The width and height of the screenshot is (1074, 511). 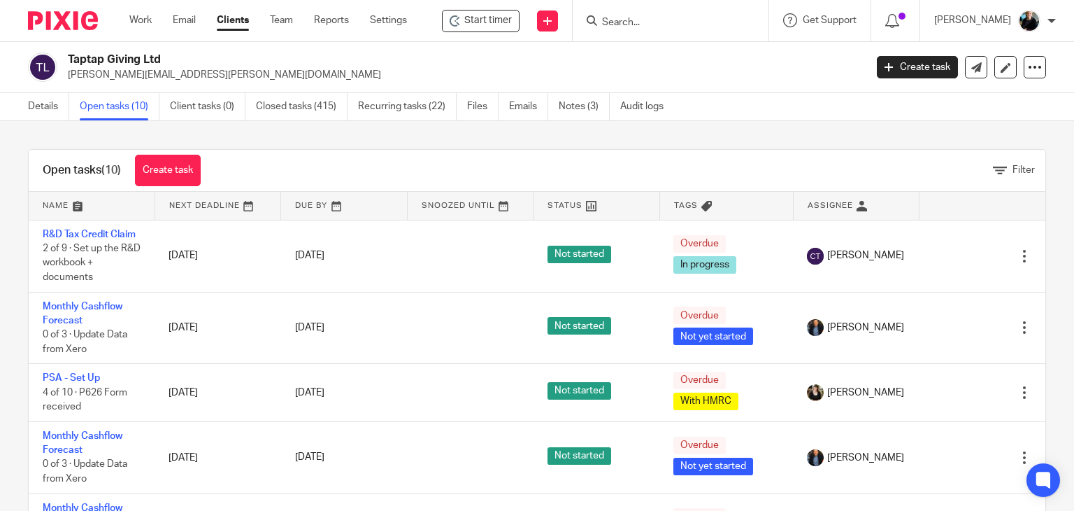 I want to click on span: Start timer, so click(x=488, y=20).